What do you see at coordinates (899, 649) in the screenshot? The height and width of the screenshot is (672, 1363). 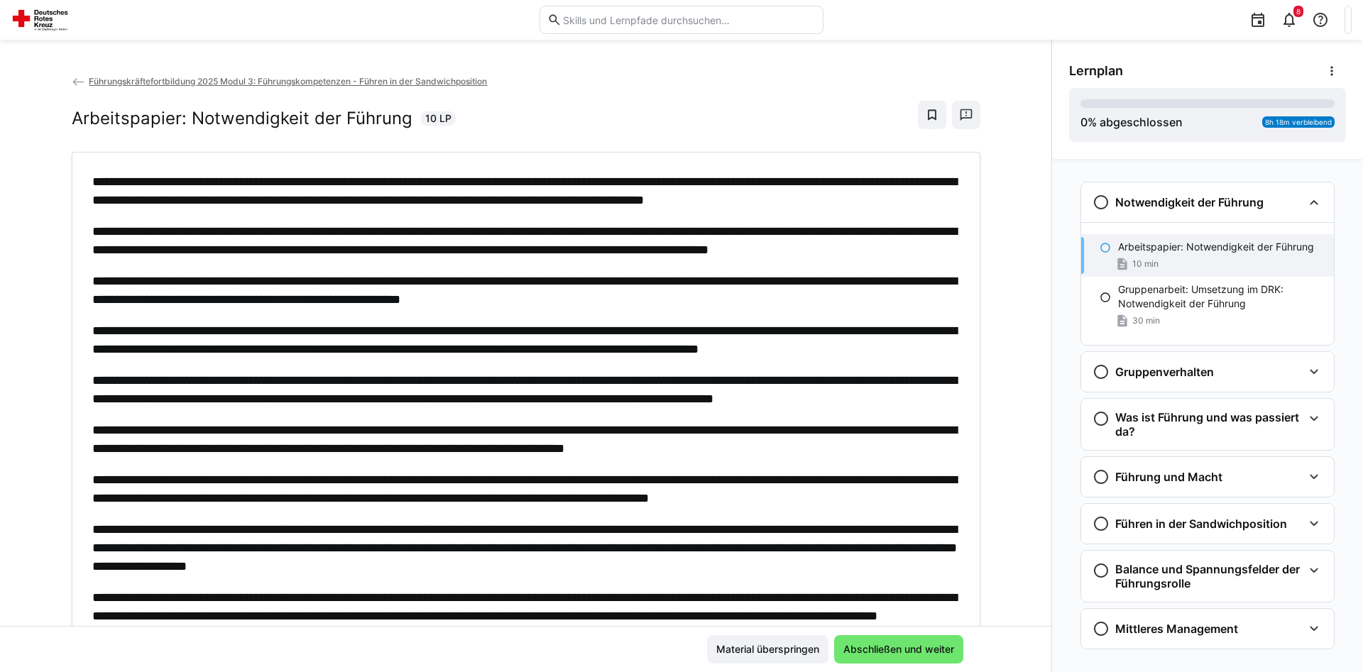 I see `span: Abschließen und weiter` at bounding box center [899, 649].